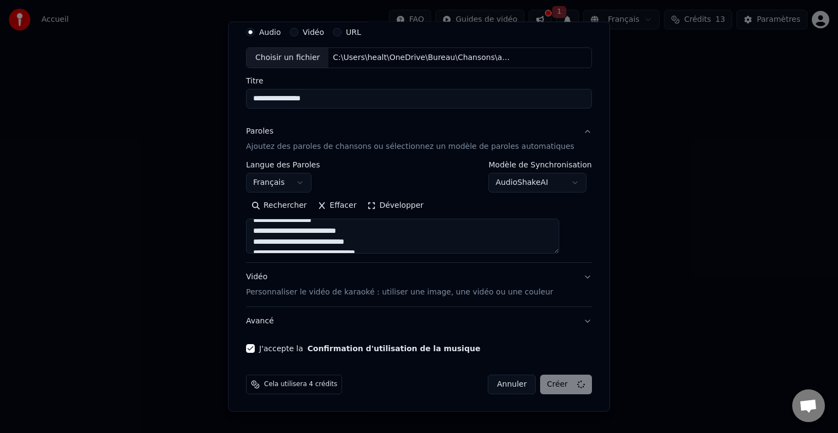  Describe the element at coordinates (270, 32) in the screenshot. I see `label: Audio` at that location.